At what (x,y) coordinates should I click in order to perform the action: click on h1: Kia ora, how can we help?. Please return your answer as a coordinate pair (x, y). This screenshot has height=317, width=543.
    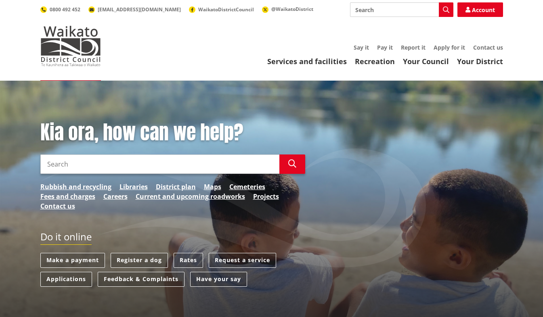
    Looking at the image, I should click on (173, 133).